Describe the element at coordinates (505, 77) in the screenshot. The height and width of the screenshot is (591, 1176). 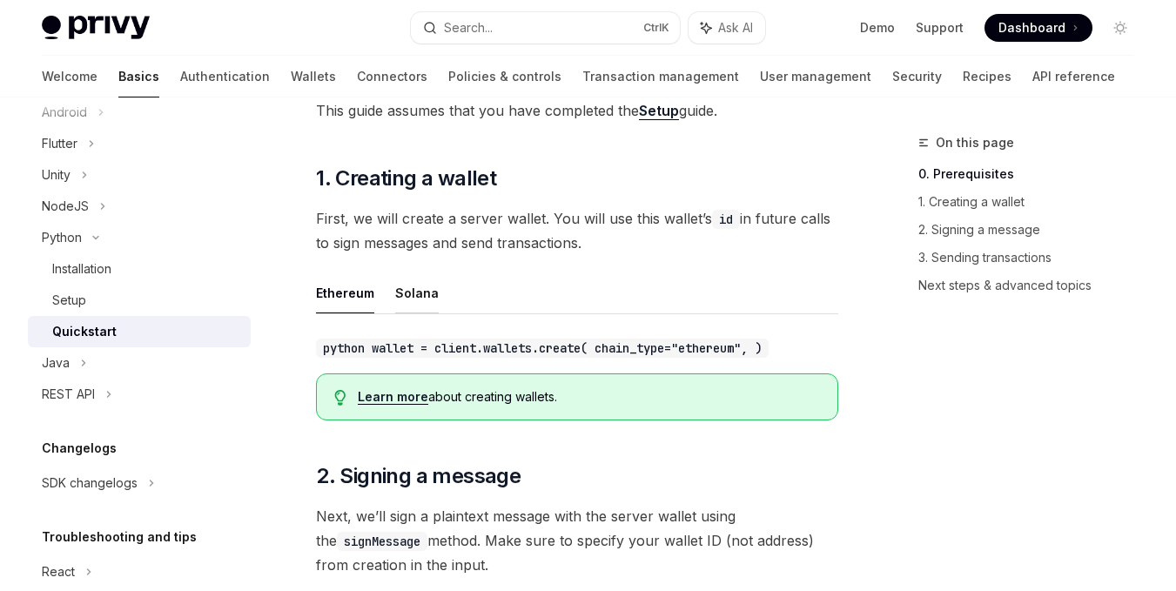
I see `a: Policies & controls` at that location.